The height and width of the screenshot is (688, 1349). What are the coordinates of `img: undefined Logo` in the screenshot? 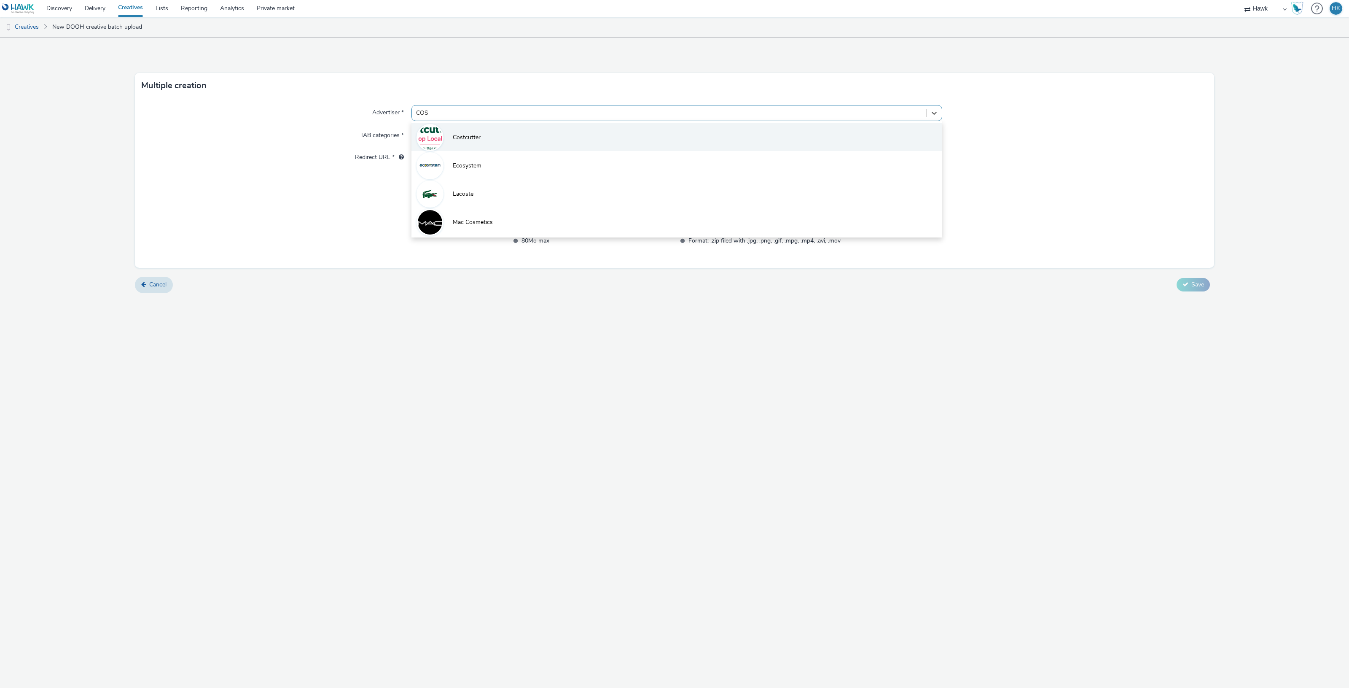 It's located at (18, 8).